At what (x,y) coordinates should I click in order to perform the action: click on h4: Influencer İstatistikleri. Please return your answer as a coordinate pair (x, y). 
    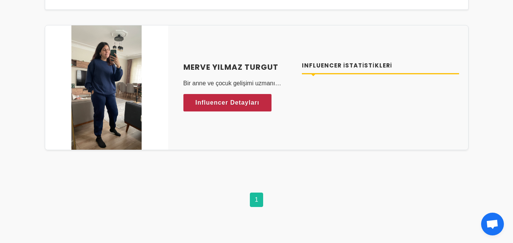
    Looking at the image, I should click on (380, 66).